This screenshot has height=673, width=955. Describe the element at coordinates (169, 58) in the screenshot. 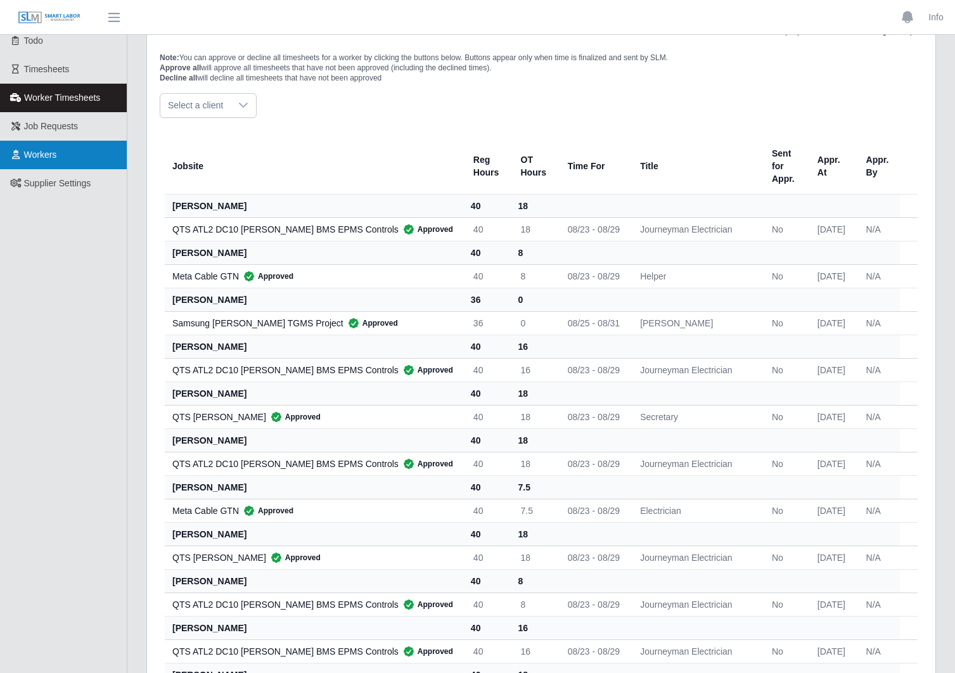

I see `span: Note:` at that location.